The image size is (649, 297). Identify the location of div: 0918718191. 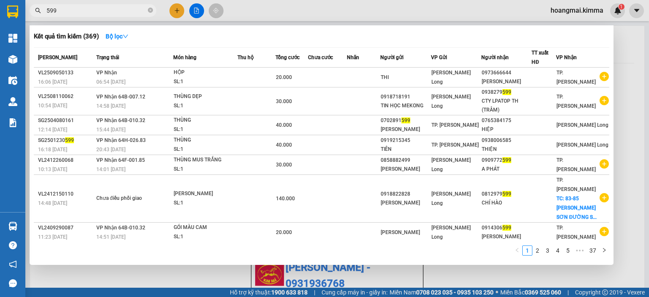
(405, 97).